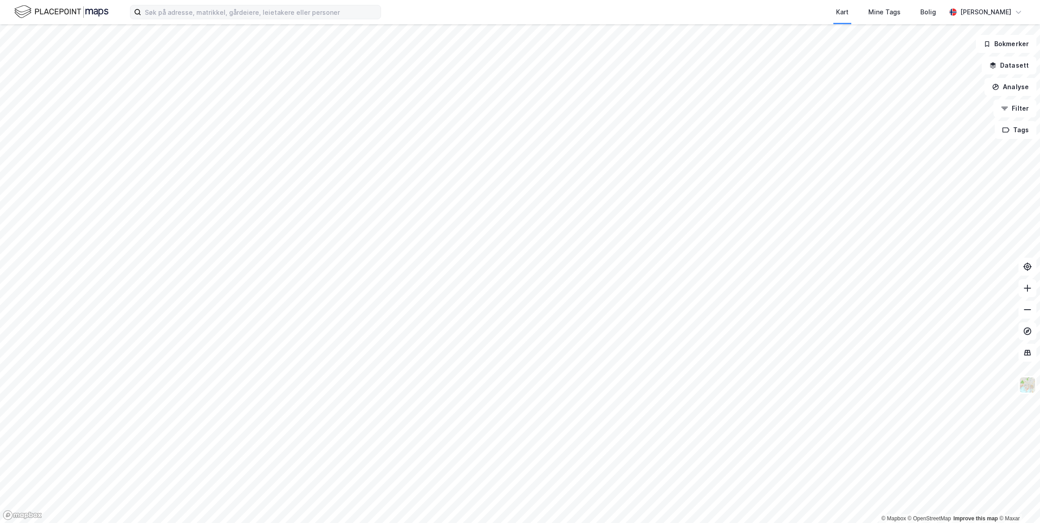  I want to click on div: Bolig, so click(928, 12).